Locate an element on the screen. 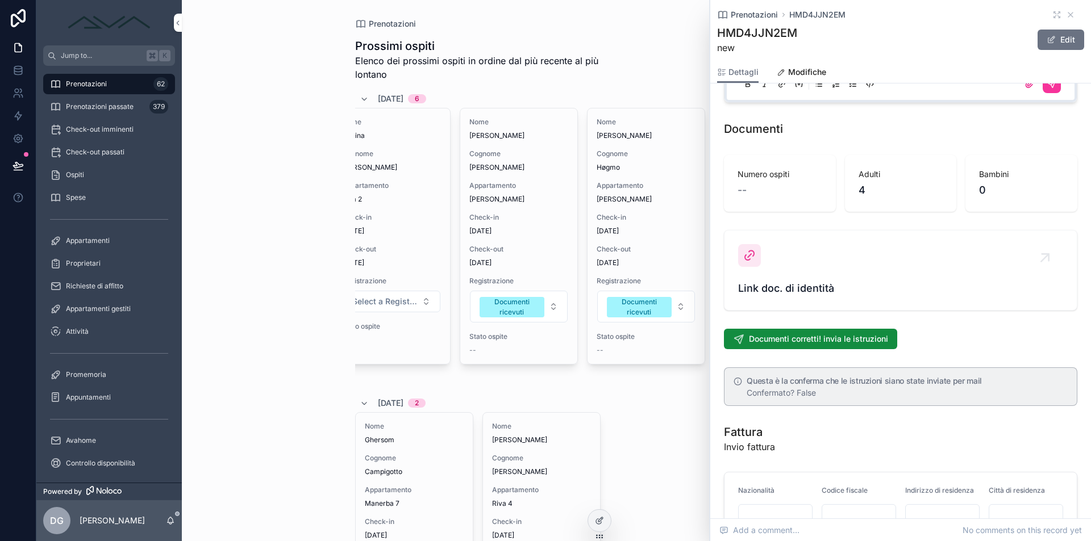  span: 4 is located at coordinates (900, 190).